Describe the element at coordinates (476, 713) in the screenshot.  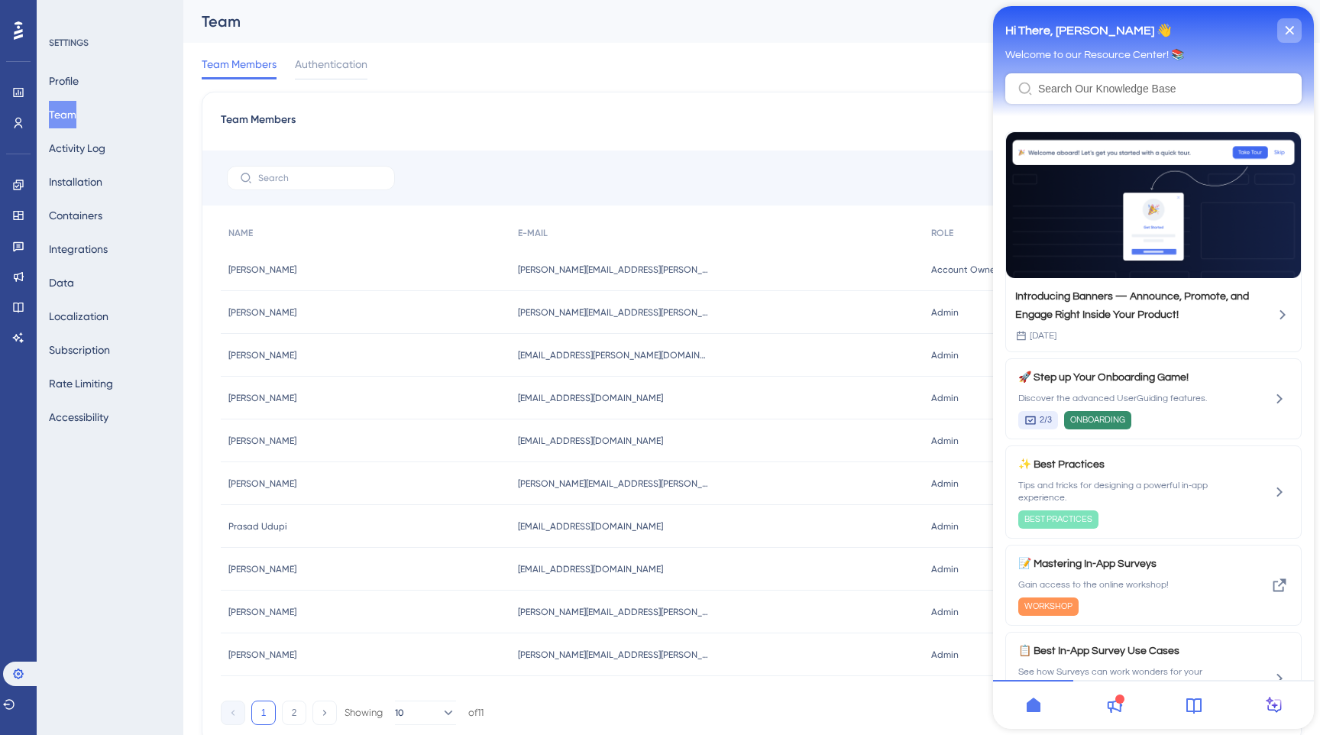
I see `div: of 11` at that location.